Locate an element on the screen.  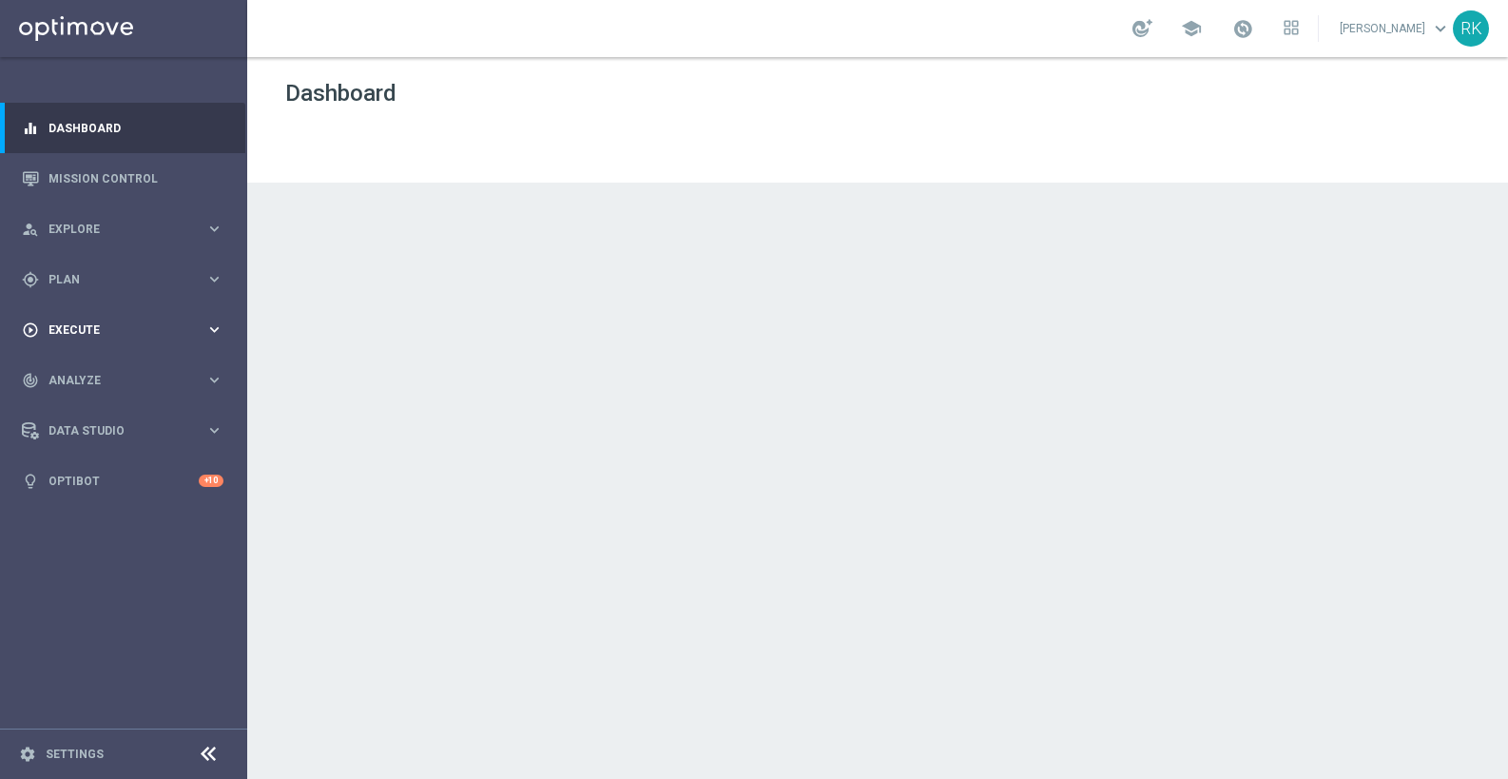
span: Explore is located at coordinates (126, 229).